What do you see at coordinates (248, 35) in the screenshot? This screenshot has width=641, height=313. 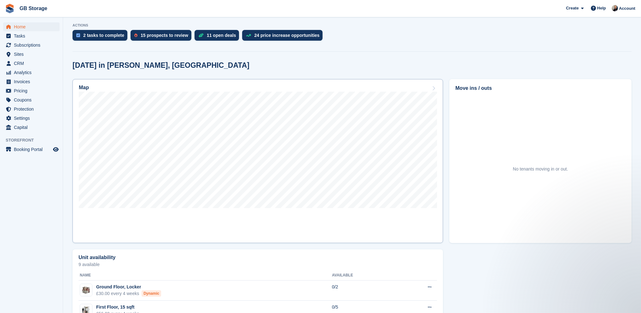 I see `img: price_increase_opportunities-93ffe204e8149a01c8c9dc8f82e8f89637d9d84a8eef4429ea346261dce0b2c0.svg` at bounding box center [248, 35].